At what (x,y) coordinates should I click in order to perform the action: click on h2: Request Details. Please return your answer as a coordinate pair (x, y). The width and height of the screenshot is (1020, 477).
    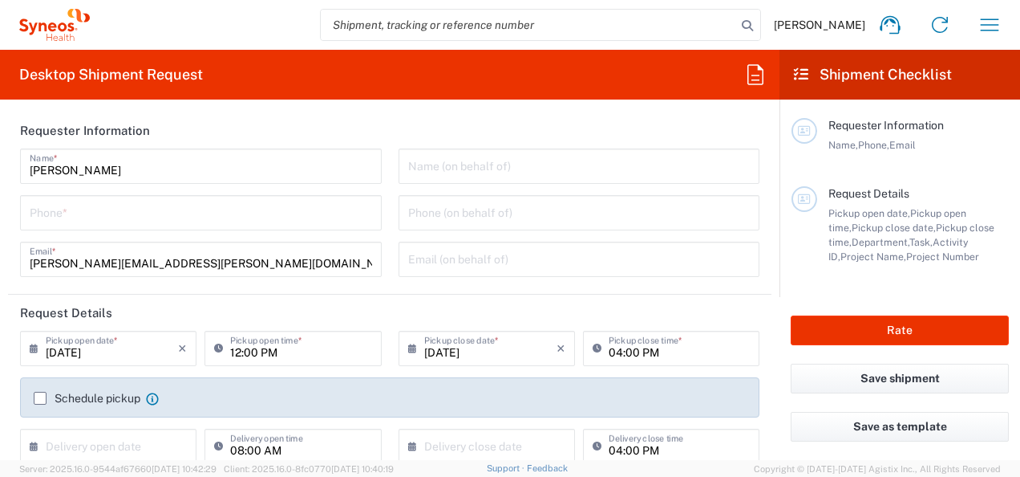
    Looking at the image, I should click on (66, 313).